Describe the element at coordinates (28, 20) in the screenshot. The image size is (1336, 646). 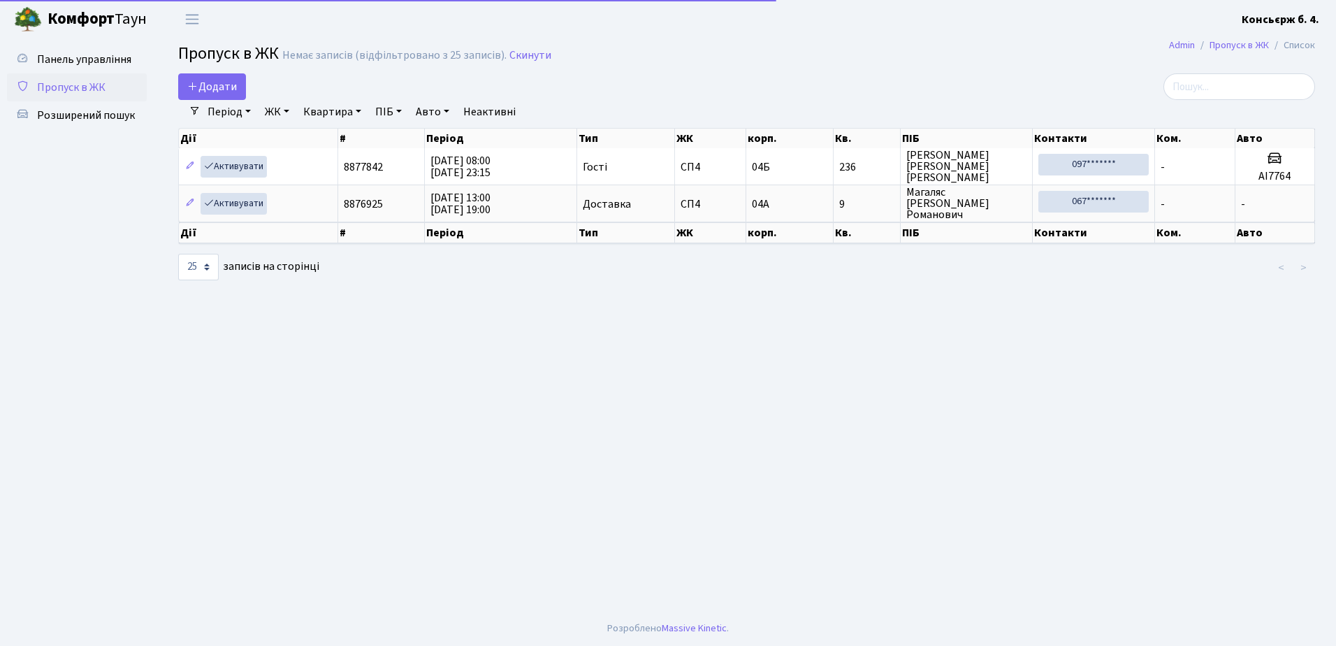
I see `img: logo.png` at that location.